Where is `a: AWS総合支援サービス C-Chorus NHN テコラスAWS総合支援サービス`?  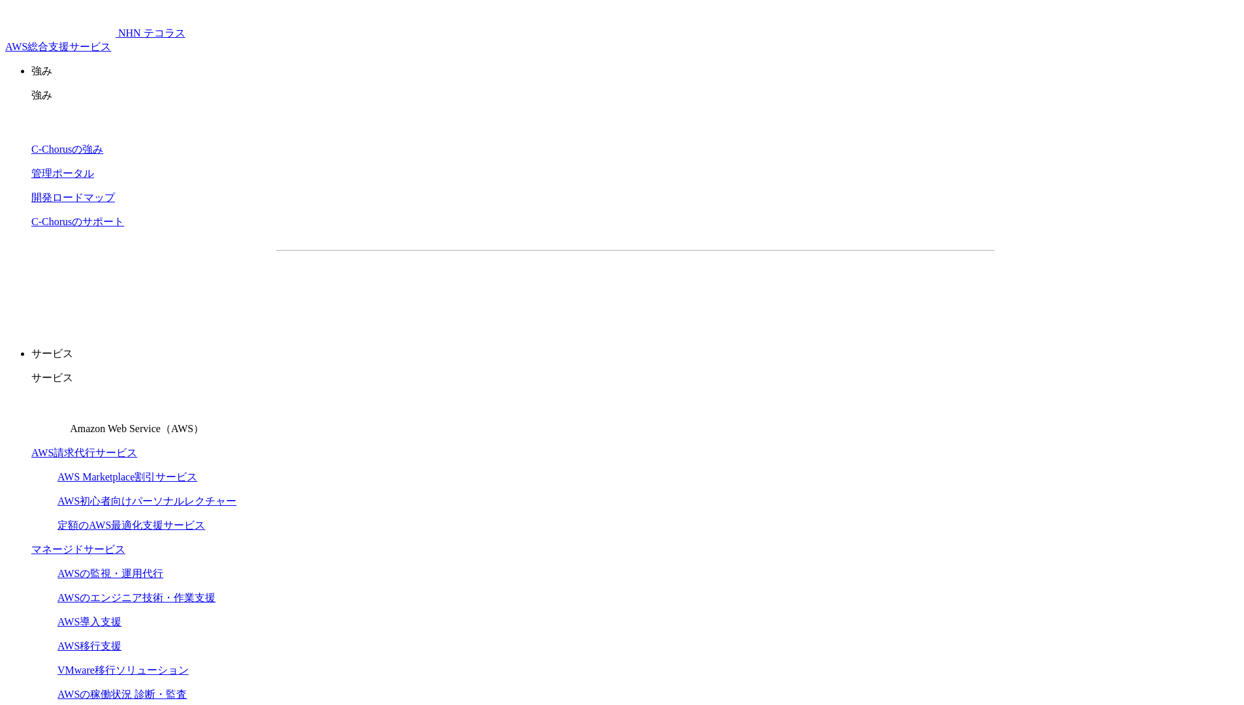 a: AWS総合支援サービス C-Chorus NHN テコラスAWS総合支援サービス is located at coordinates (95, 40).